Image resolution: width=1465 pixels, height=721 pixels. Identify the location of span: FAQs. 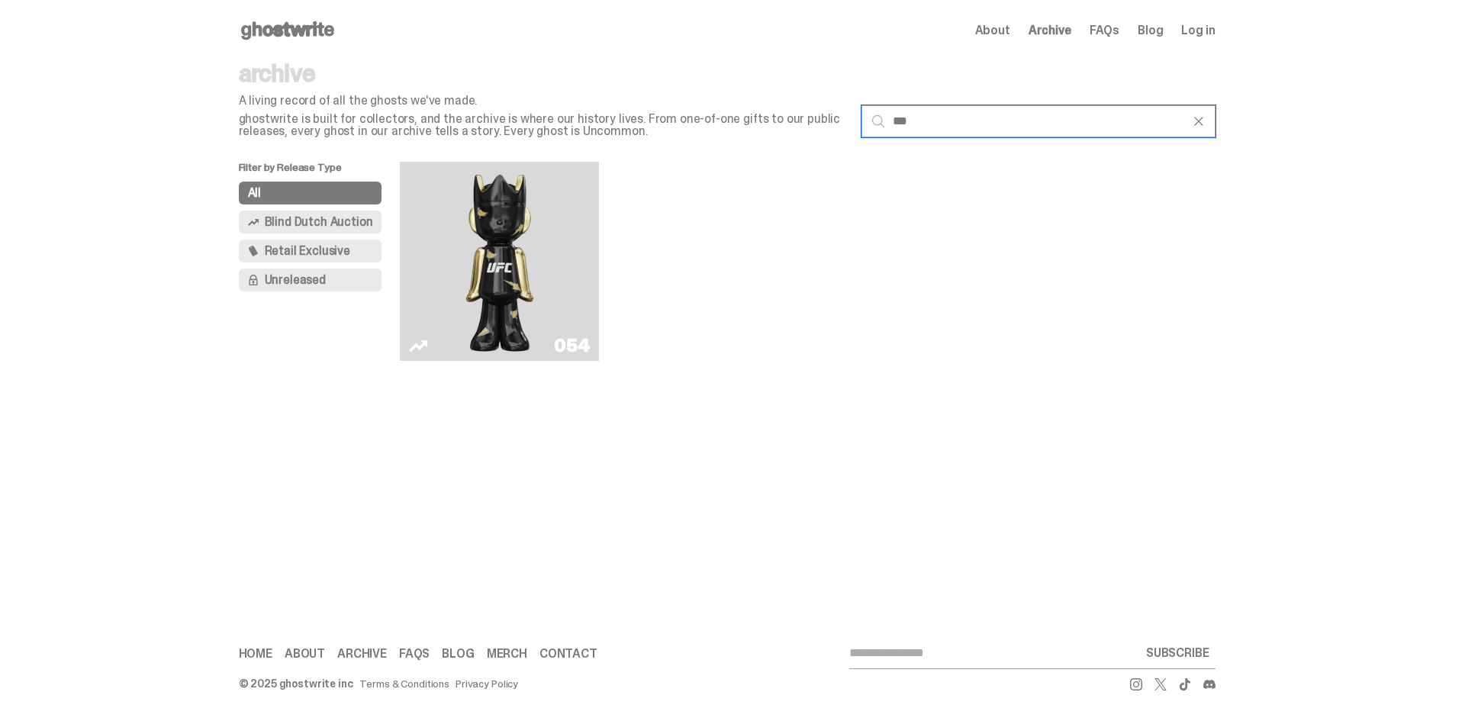
(1104, 31).